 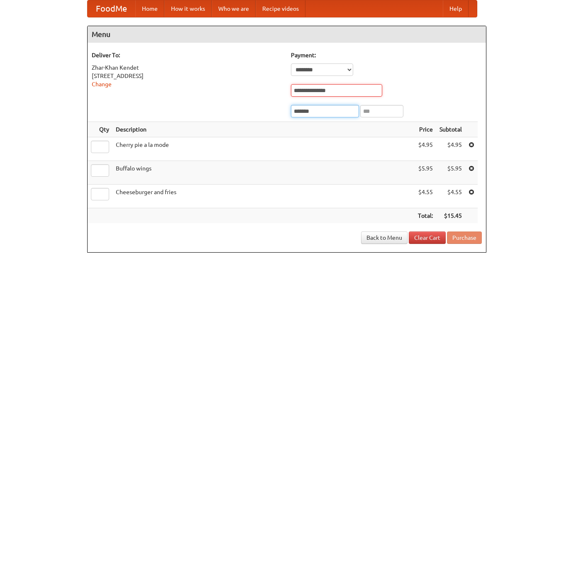 What do you see at coordinates (387, 55) in the screenshot?
I see `h5: Payment:` at bounding box center [387, 55].